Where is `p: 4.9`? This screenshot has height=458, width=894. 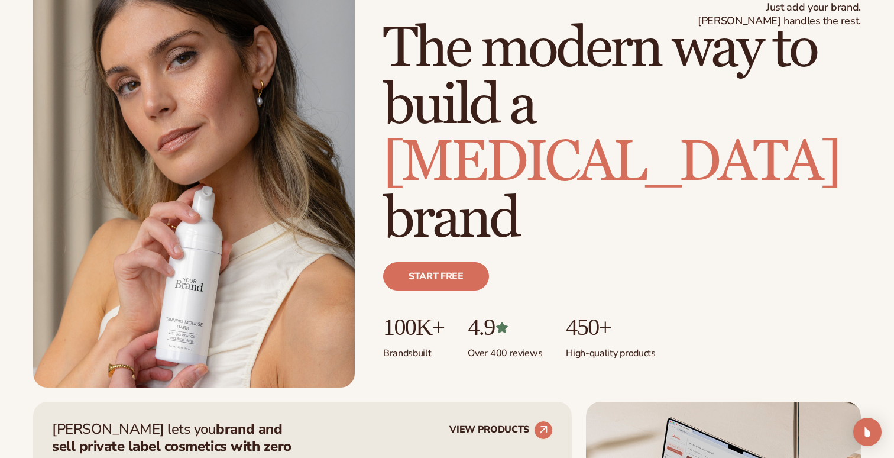 p: 4.9 is located at coordinates (505, 327).